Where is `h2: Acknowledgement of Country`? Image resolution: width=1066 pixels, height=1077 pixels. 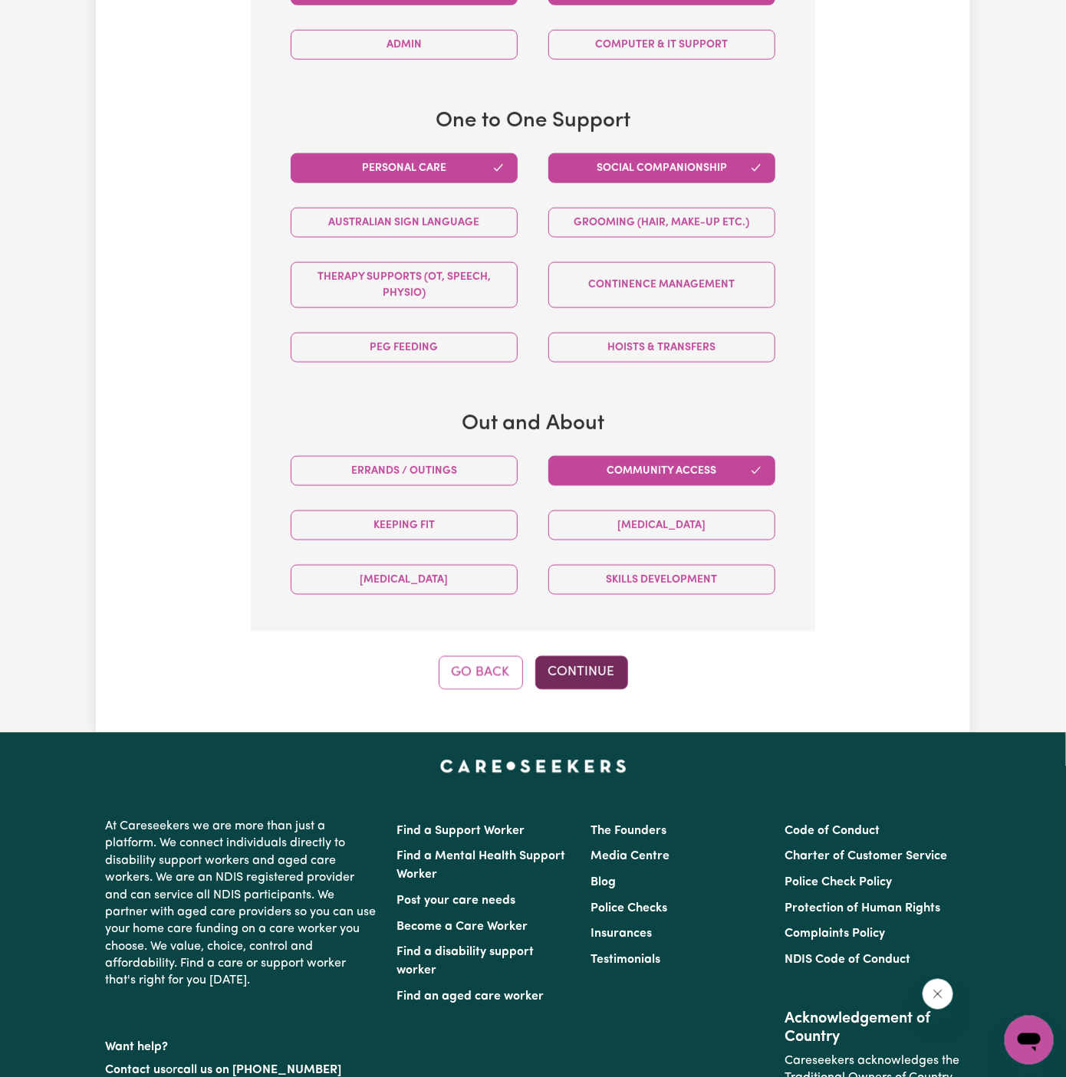 h2: Acknowledgement of Country is located at coordinates (872, 1029).